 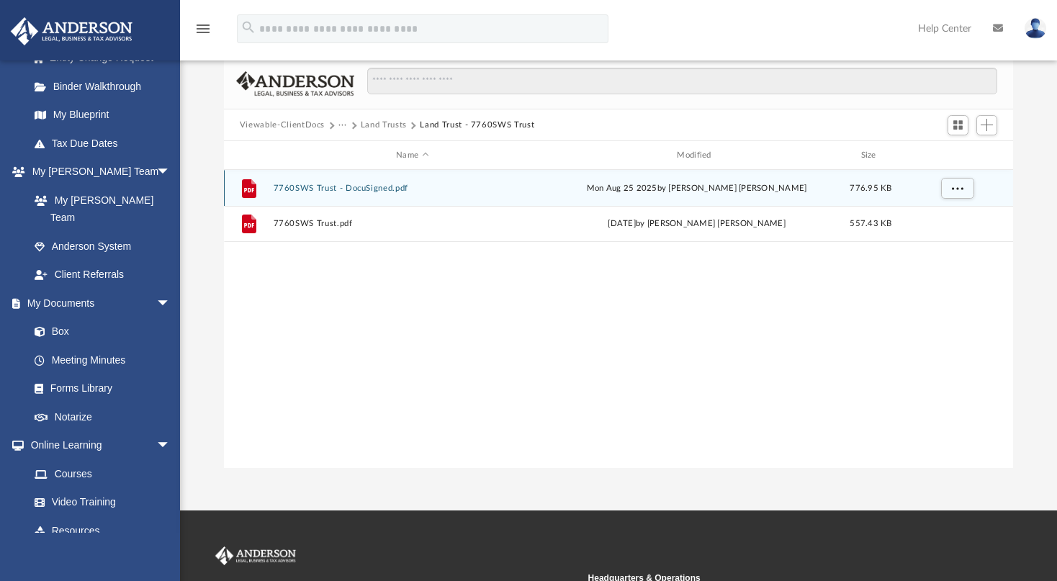 I want to click on div: Modified, so click(x=696, y=156).